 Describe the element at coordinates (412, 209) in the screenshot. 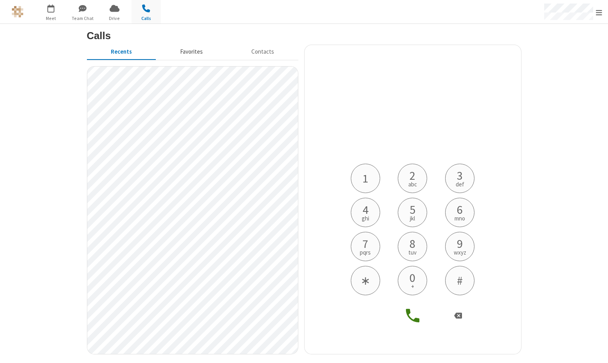

I see `span: 5` at that location.